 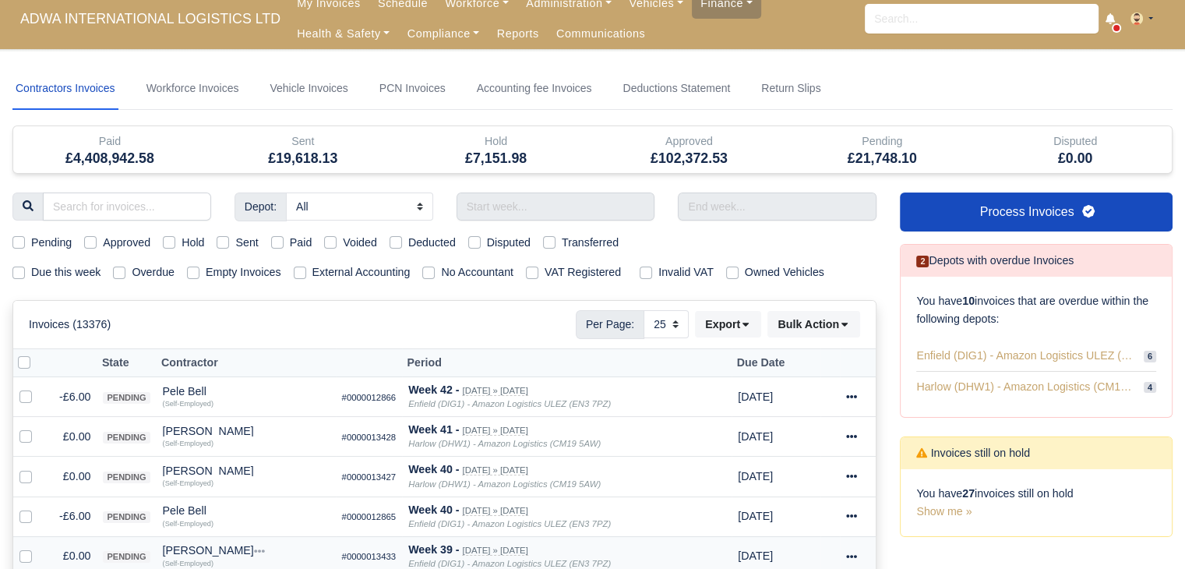 What do you see at coordinates (442, 33) in the screenshot?
I see `a: Compliance` at bounding box center [442, 33].